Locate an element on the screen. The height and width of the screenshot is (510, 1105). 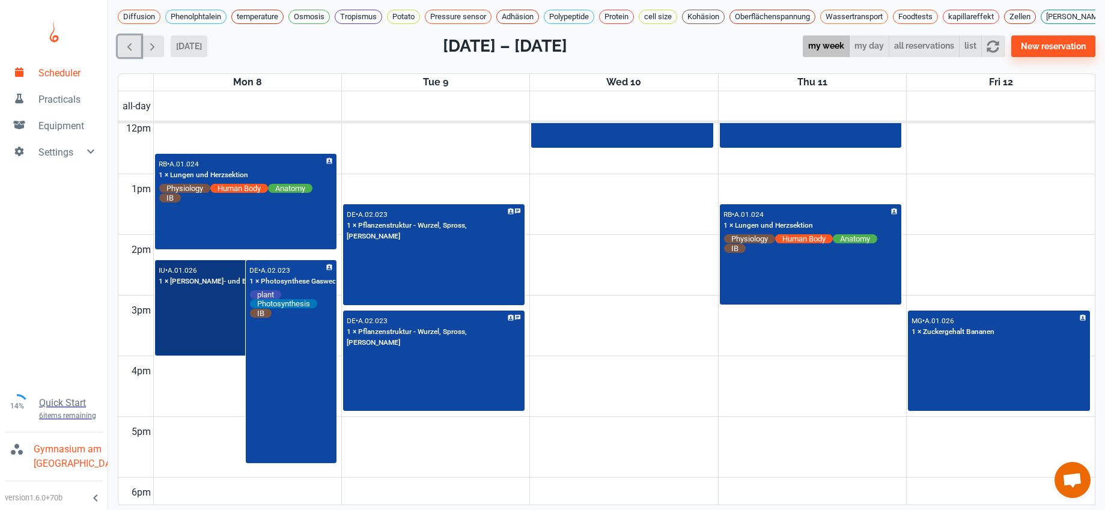
div: Potato is located at coordinates (403, 17).